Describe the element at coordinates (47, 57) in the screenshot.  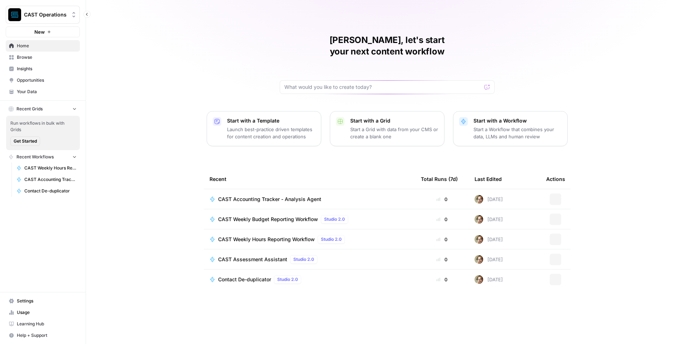
I see `span: Browse` at that location.